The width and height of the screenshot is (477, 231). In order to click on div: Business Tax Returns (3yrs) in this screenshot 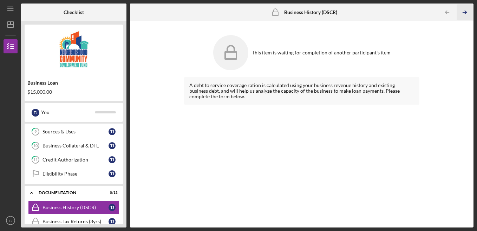, I will do `click(76, 222)`.